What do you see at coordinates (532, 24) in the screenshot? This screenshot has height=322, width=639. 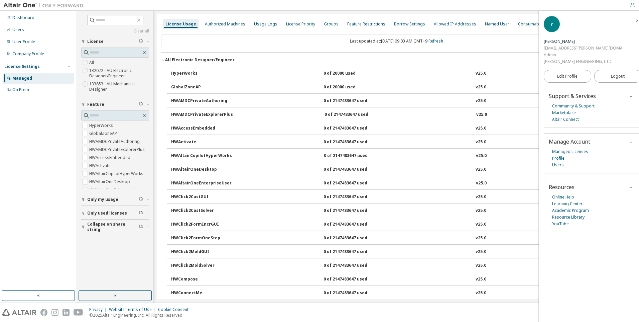 I see `div: Consumables` at bounding box center [532, 24].